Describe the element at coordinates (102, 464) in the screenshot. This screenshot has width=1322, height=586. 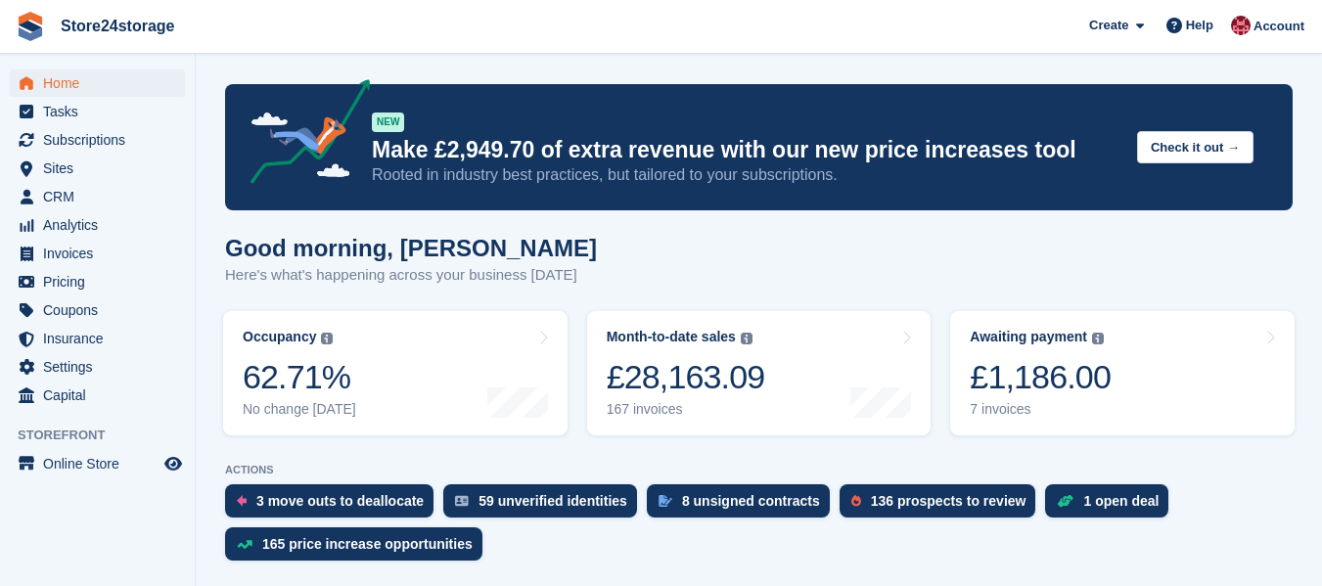
I see `span: Online Store` at that location.